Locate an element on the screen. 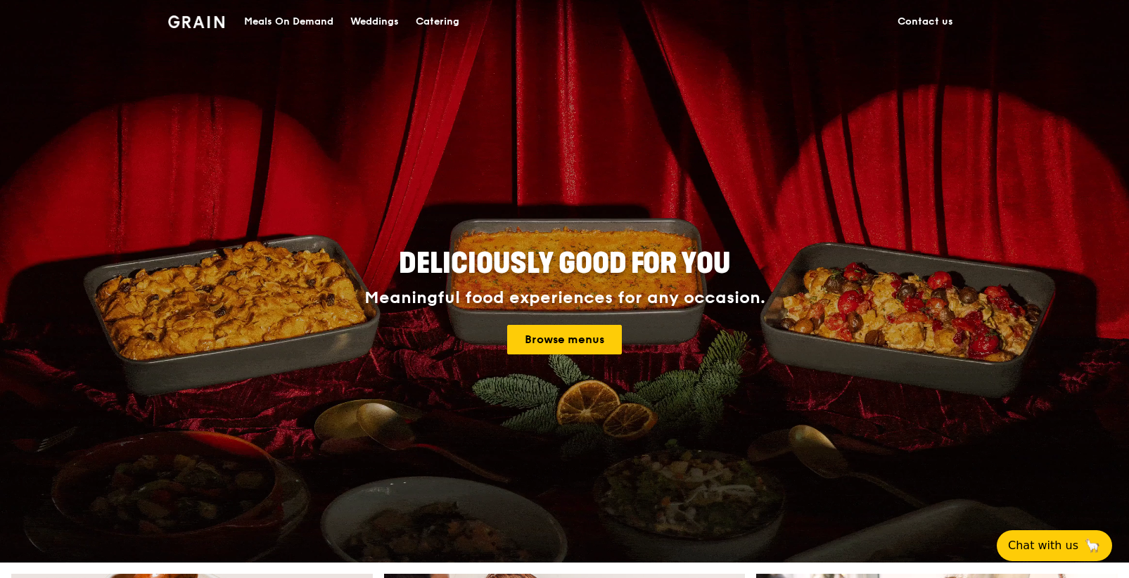  div: Meals On Demand is located at coordinates (288, 22).